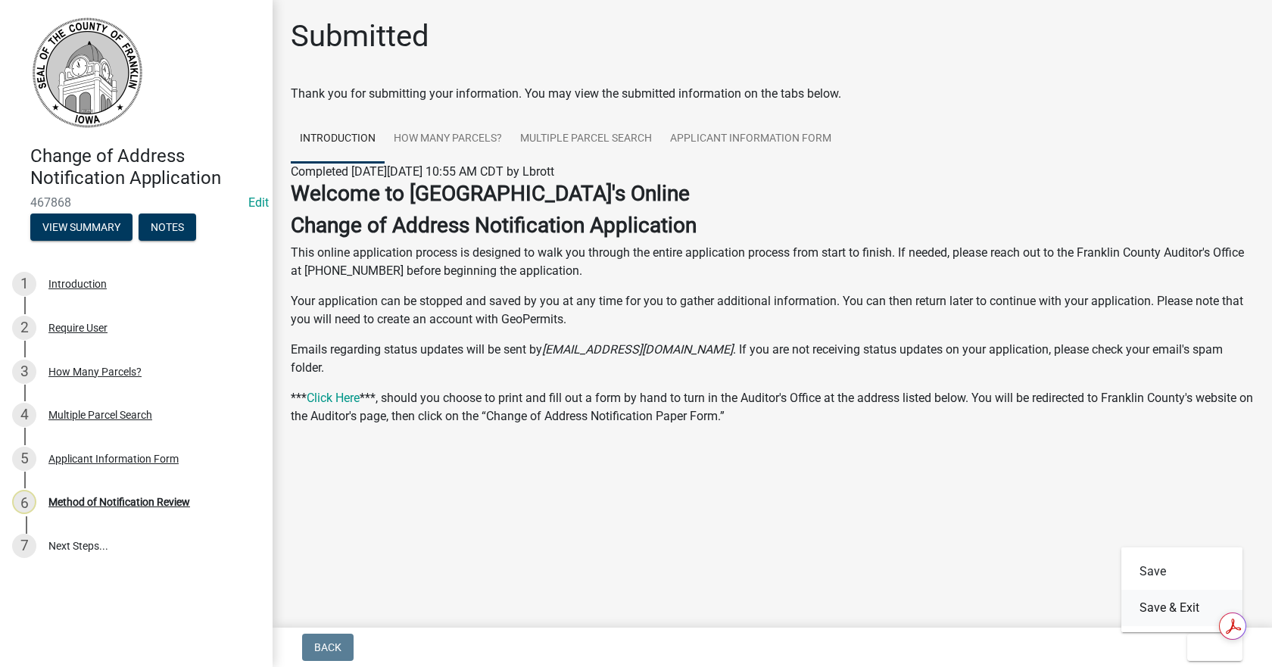 The width and height of the screenshot is (1272, 667). Describe the element at coordinates (136, 202) in the screenshot. I see `span: 467868` at that location.